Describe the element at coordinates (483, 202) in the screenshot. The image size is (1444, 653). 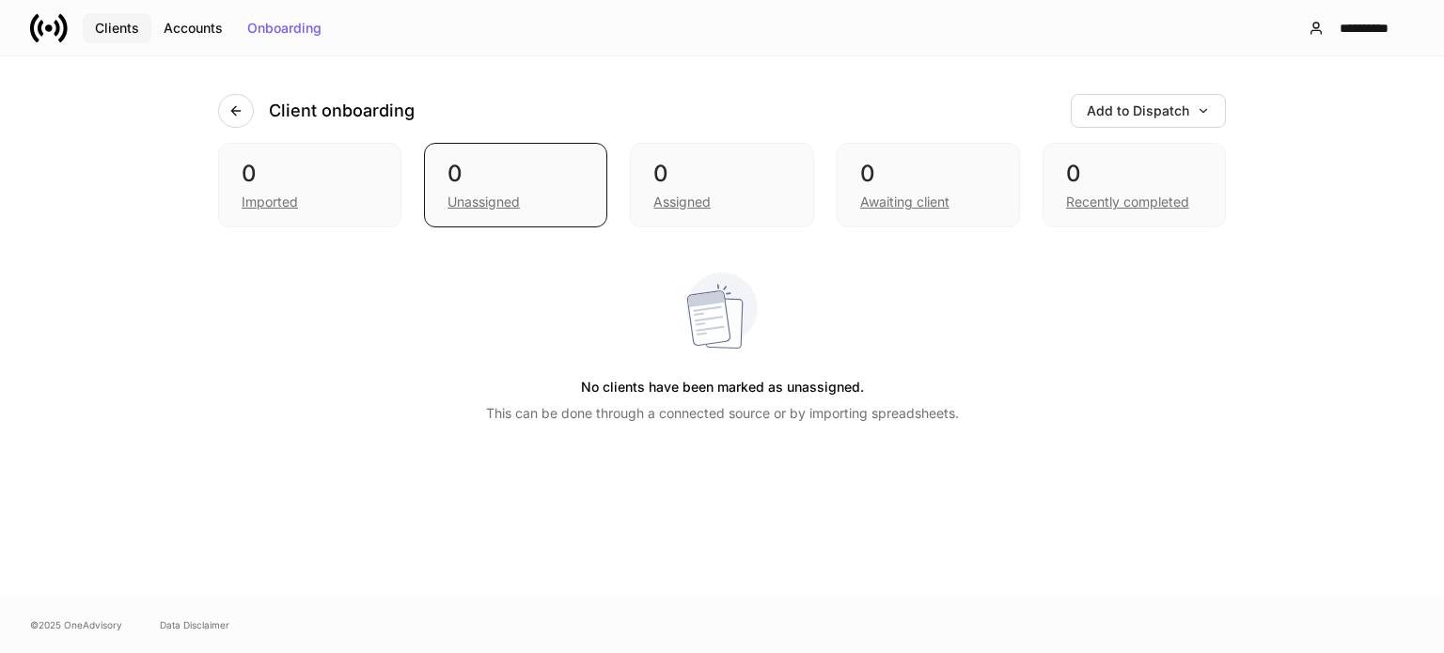
I see `div: Unassigned` at that location.